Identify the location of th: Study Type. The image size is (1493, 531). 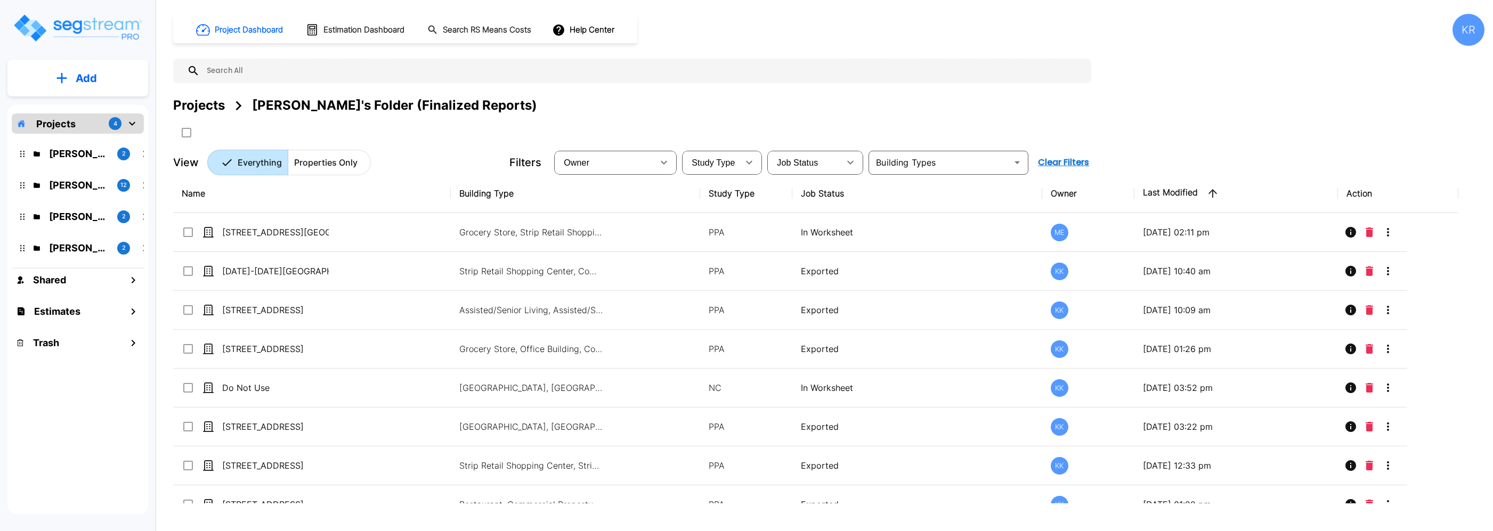
(746, 193).